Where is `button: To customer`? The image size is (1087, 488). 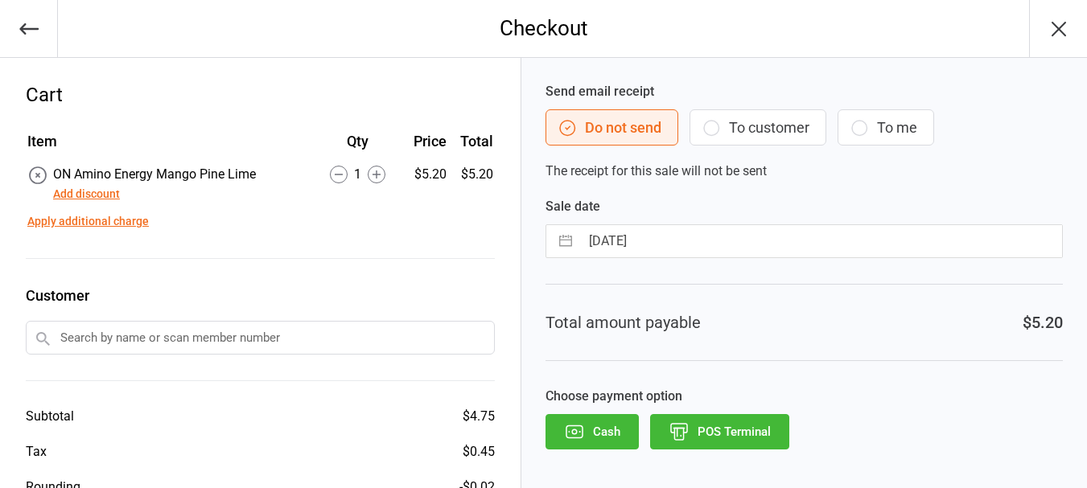 button: To customer is located at coordinates (758, 127).